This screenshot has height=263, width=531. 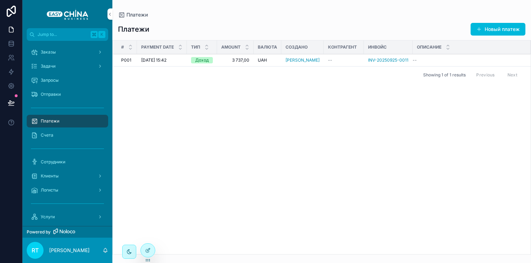 I want to click on h1: Платежи, so click(x=134, y=29).